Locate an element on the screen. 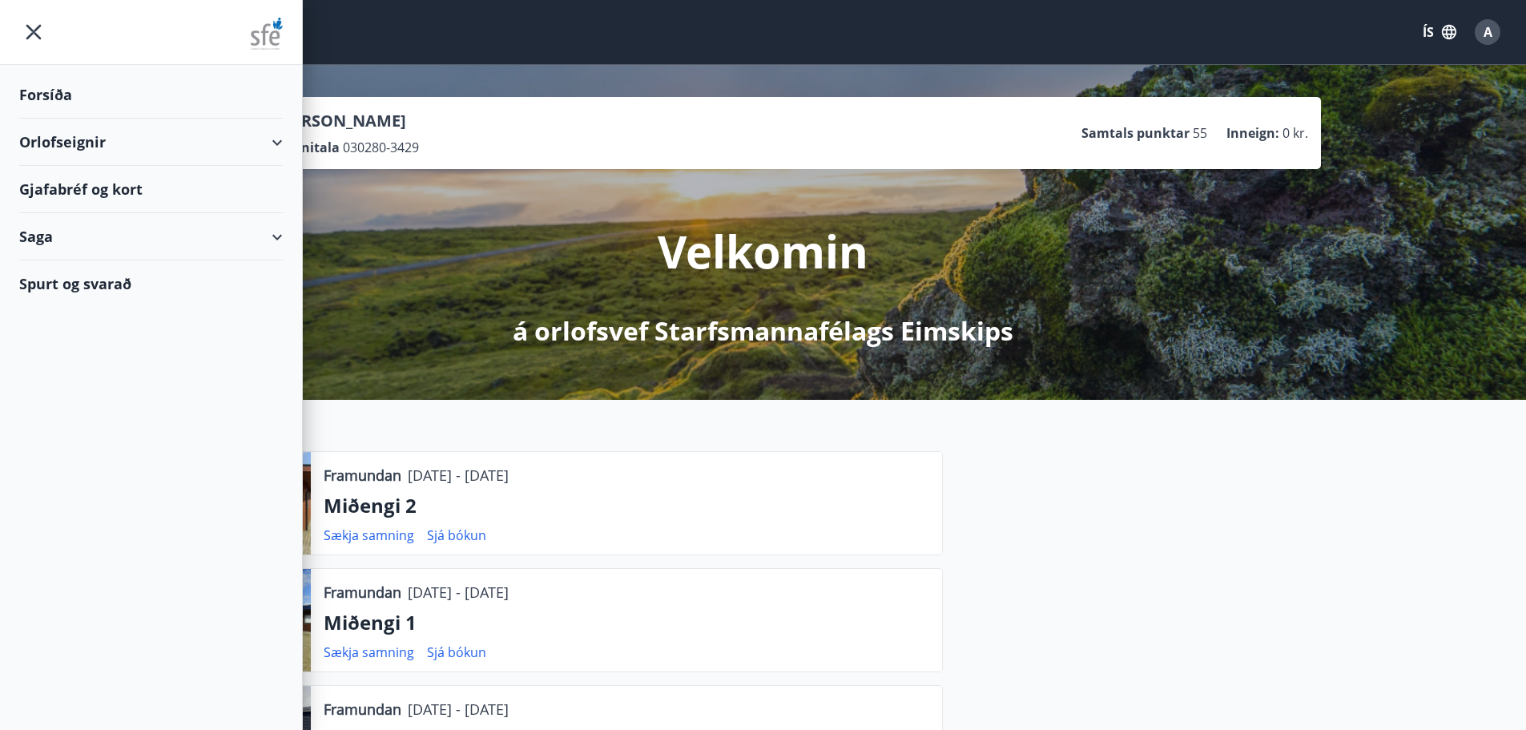 This screenshot has height=730, width=1526. span: 030280-3429 is located at coordinates (380, 147).